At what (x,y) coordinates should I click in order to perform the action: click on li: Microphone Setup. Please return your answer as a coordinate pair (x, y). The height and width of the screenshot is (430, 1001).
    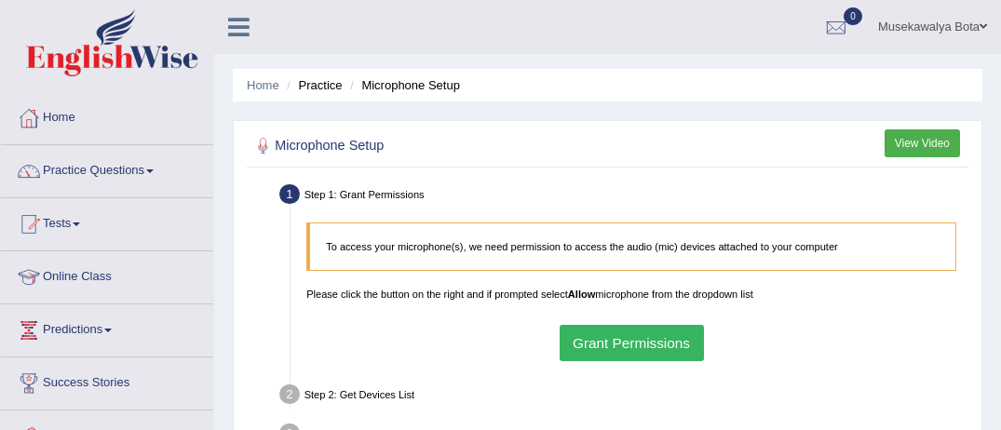
    Looking at the image, I should click on (402, 85).